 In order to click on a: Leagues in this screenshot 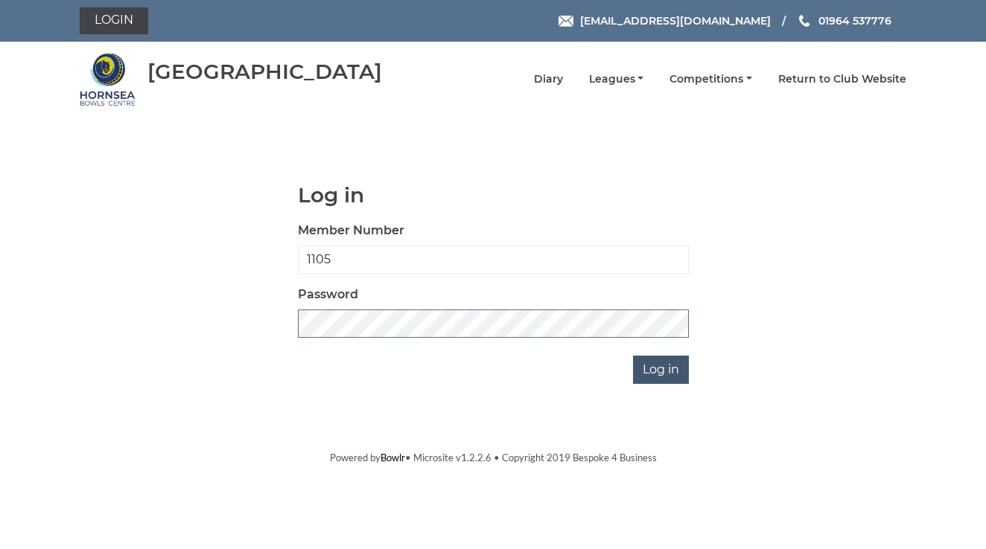, I will do `click(616, 79)`.